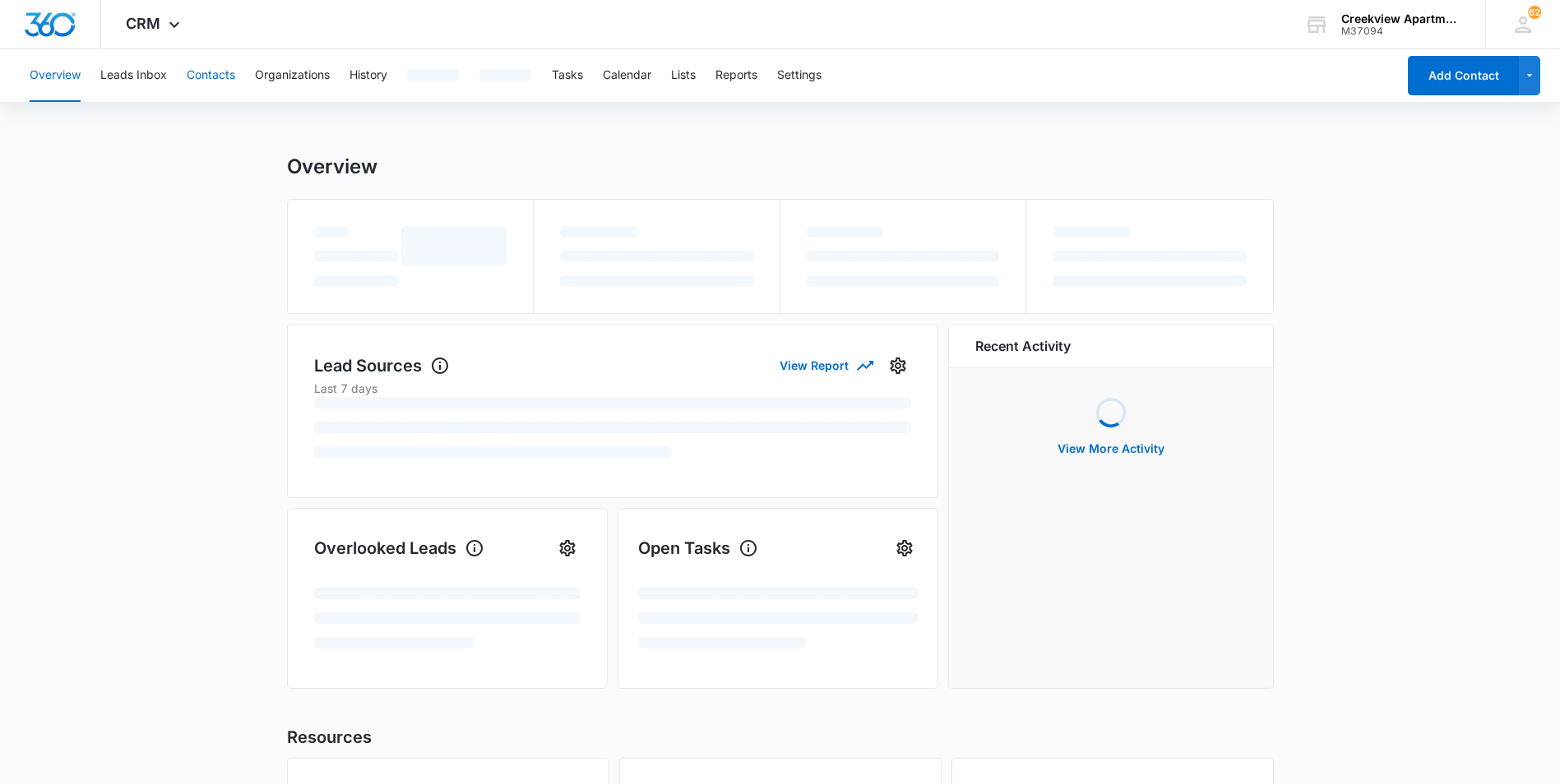  What do you see at coordinates (780, 737) in the screenshot?
I see `h2: Resources` at bounding box center [780, 737].